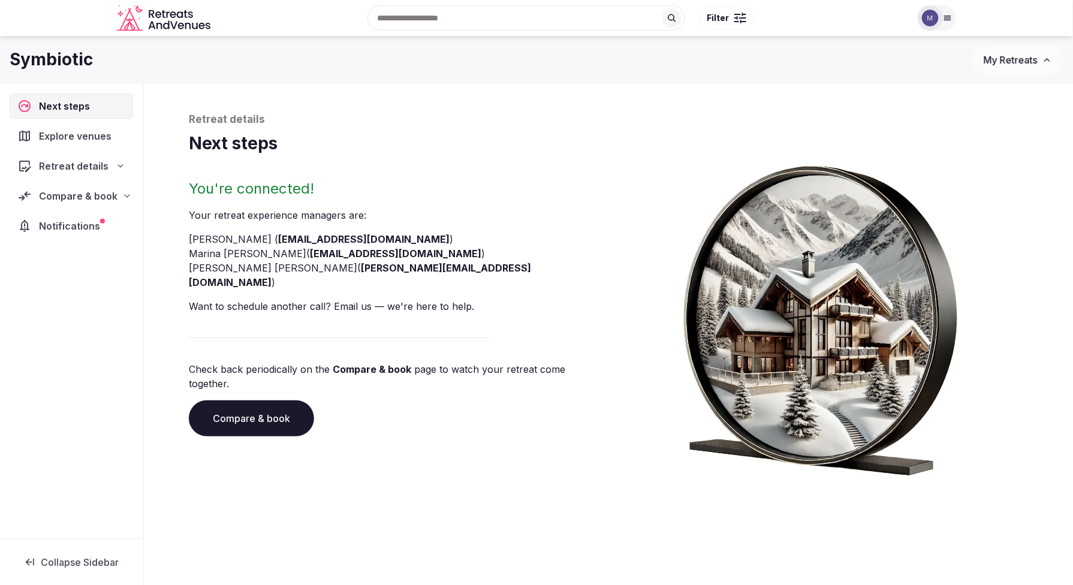 The height and width of the screenshot is (585, 1073). Describe the element at coordinates (71, 106) in the screenshot. I see `a: Next steps` at that location.